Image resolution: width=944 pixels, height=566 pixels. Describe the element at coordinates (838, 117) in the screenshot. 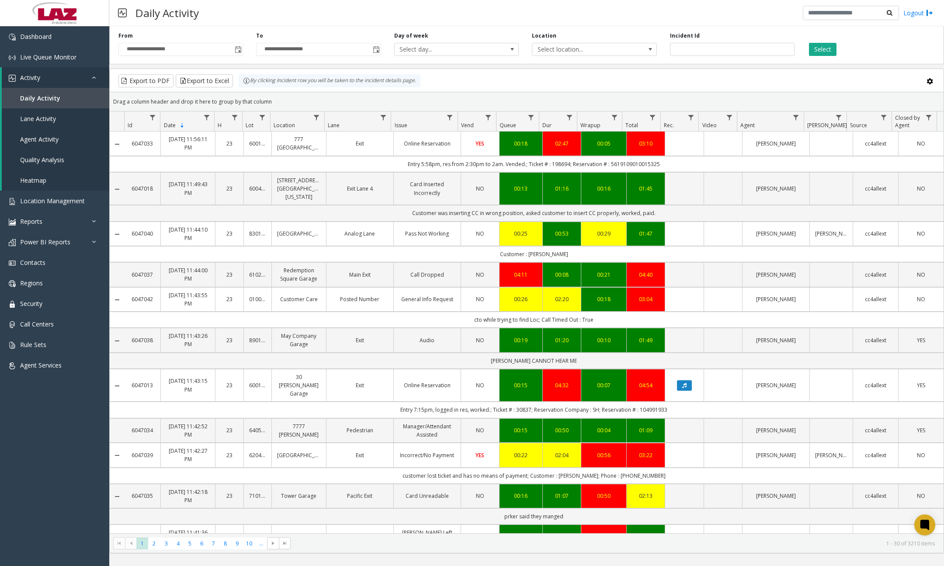

I see `a: Parker Filter Menu` at that location.